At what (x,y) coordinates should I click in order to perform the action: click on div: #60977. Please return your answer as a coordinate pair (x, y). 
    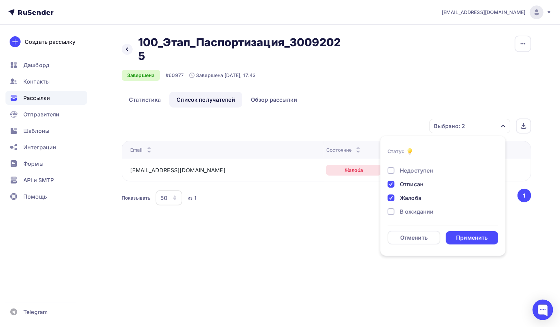
    Looking at the image, I should click on (174, 75).